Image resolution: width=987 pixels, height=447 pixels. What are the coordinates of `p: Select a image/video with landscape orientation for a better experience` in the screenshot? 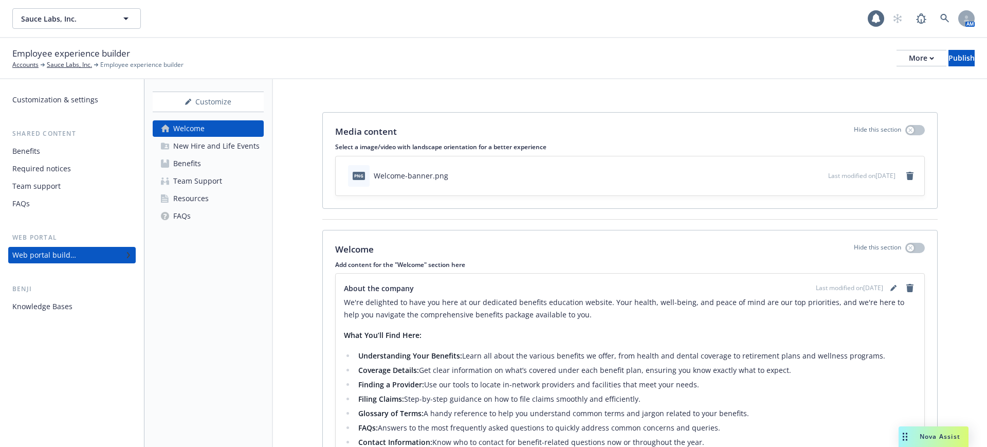 It's located at (630, 146).